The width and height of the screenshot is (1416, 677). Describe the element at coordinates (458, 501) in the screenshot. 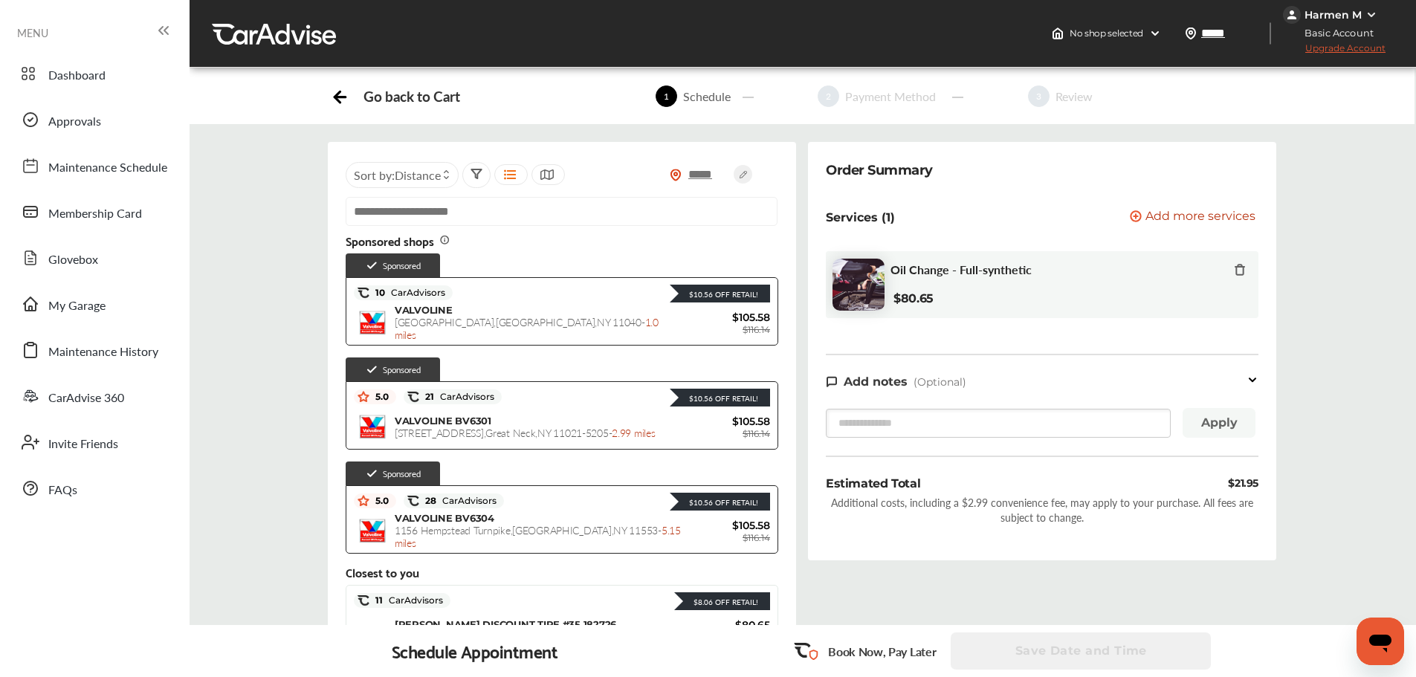

I see `span: 28` at that location.